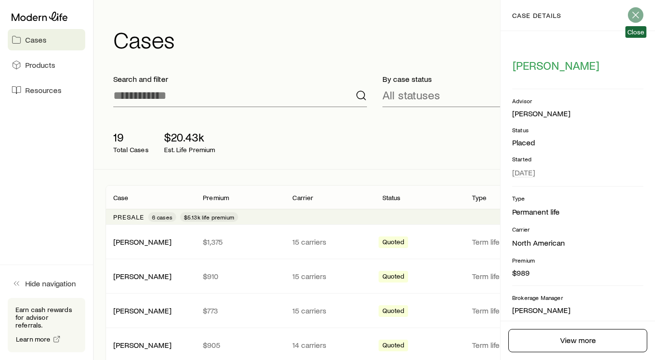  What do you see at coordinates (46, 317) in the screenshot?
I see `p: Earn cash rewards for advisor referrals.` at bounding box center [46, 317].